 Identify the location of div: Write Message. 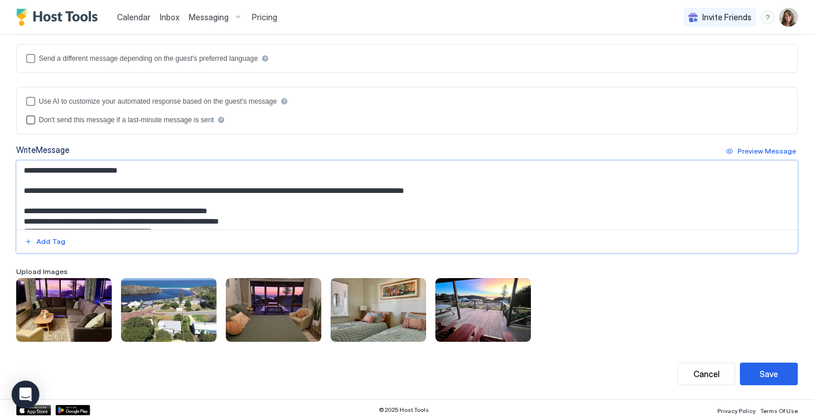
(43, 149).